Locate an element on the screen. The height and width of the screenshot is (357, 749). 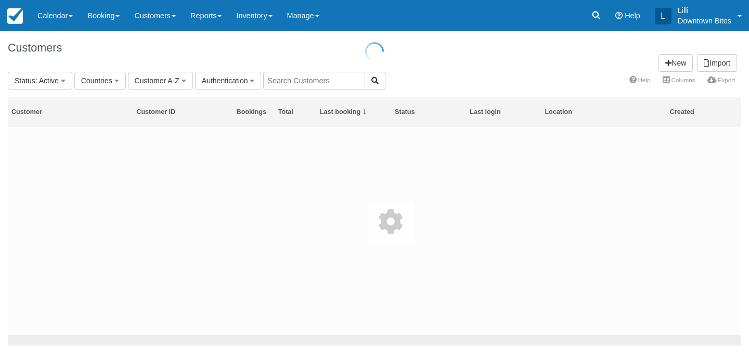
button: Countries is located at coordinates (100, 81).